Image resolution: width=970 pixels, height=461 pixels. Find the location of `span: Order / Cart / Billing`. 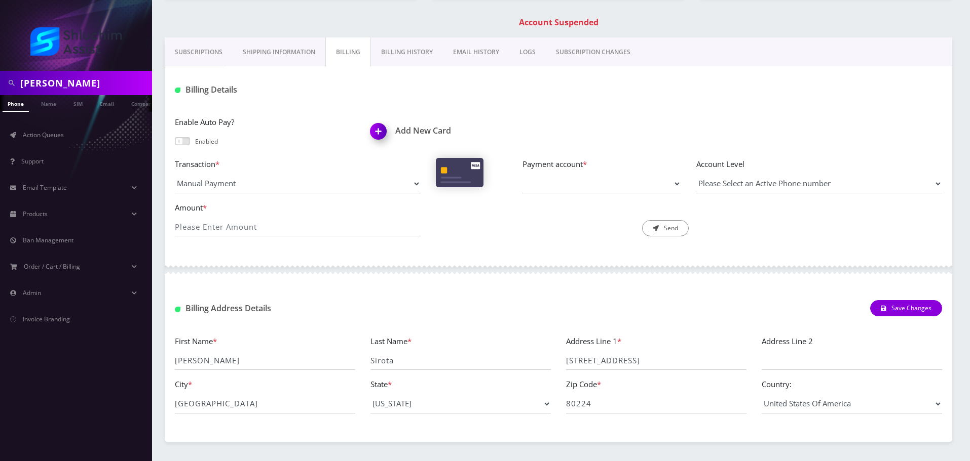

span: Order / Cart / Billing is located at coordinates (52, 266).